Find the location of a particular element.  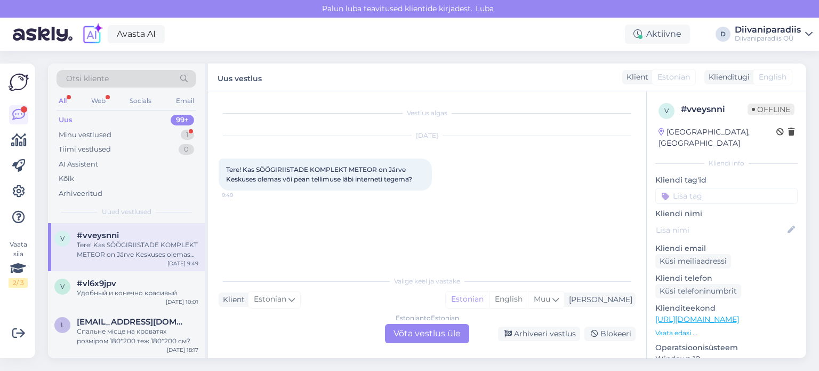

div: Tere! Kas SÖÖGIRIISTADE KOMPLEKT METEOR on Järve Keskuses olemas või pean tellimuse läbi internet... is located at coordinates (138, 250).